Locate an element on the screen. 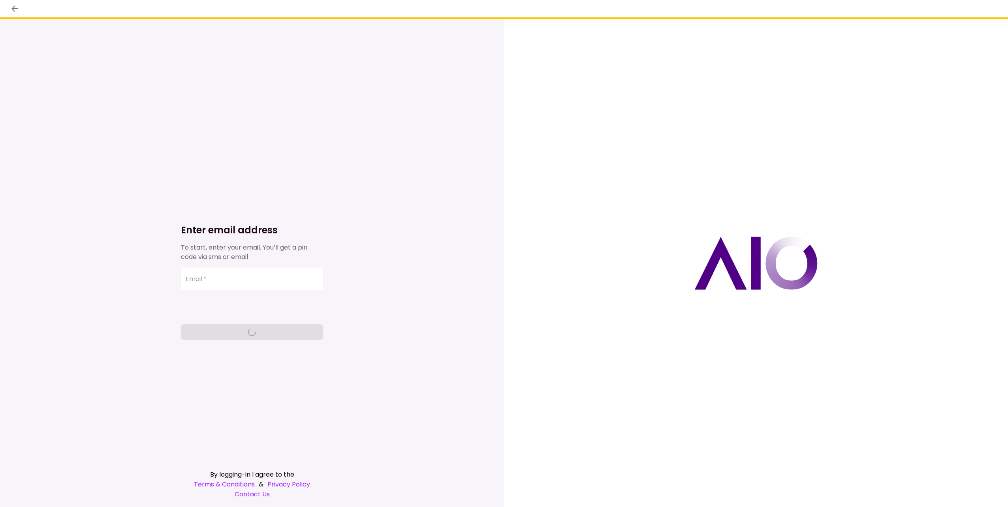 The image size is (1008, 507). a: Privacy Policy is located at coordinates (289, 484).